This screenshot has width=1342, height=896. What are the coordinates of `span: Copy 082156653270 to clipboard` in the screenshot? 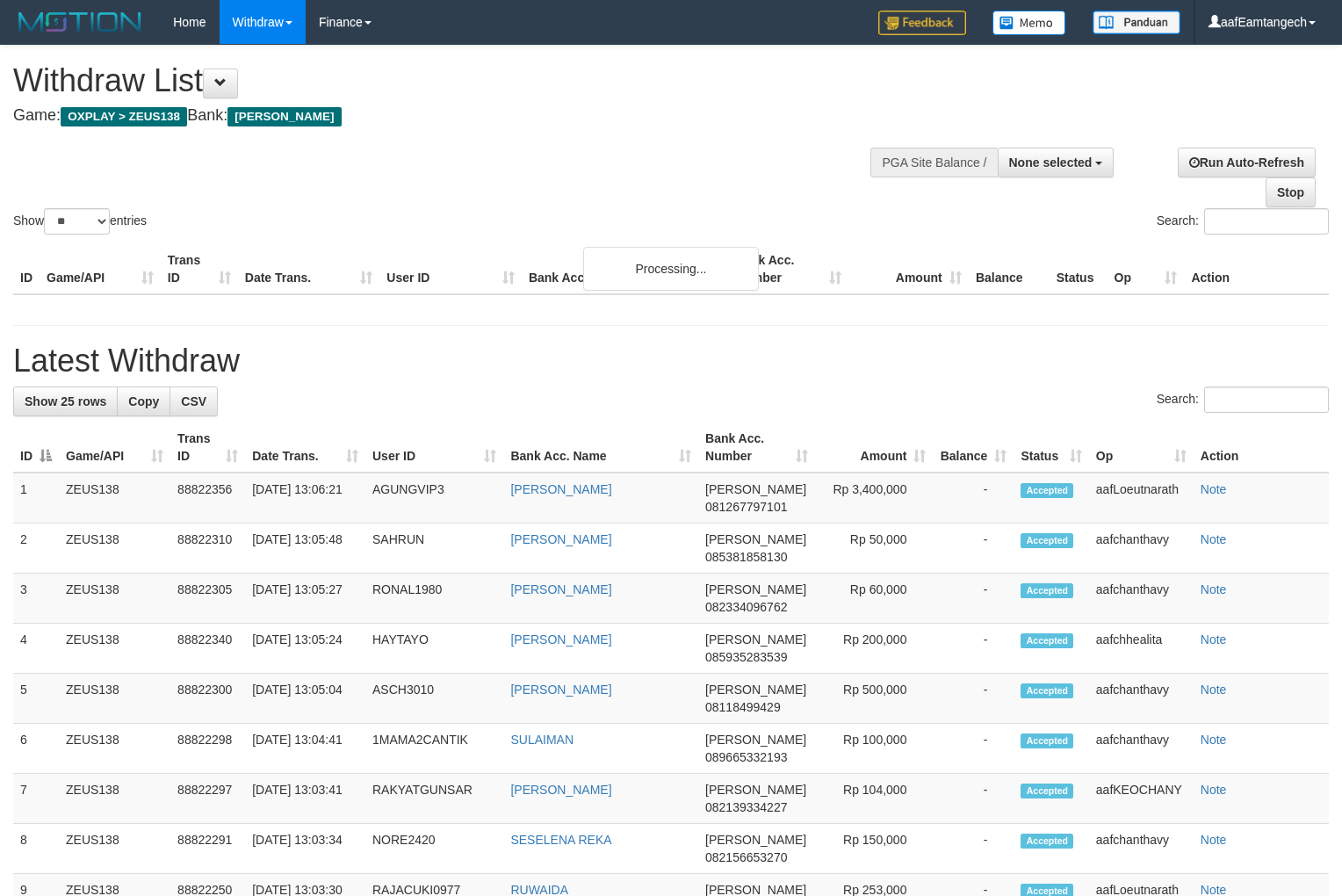 It's located at (746, 857).